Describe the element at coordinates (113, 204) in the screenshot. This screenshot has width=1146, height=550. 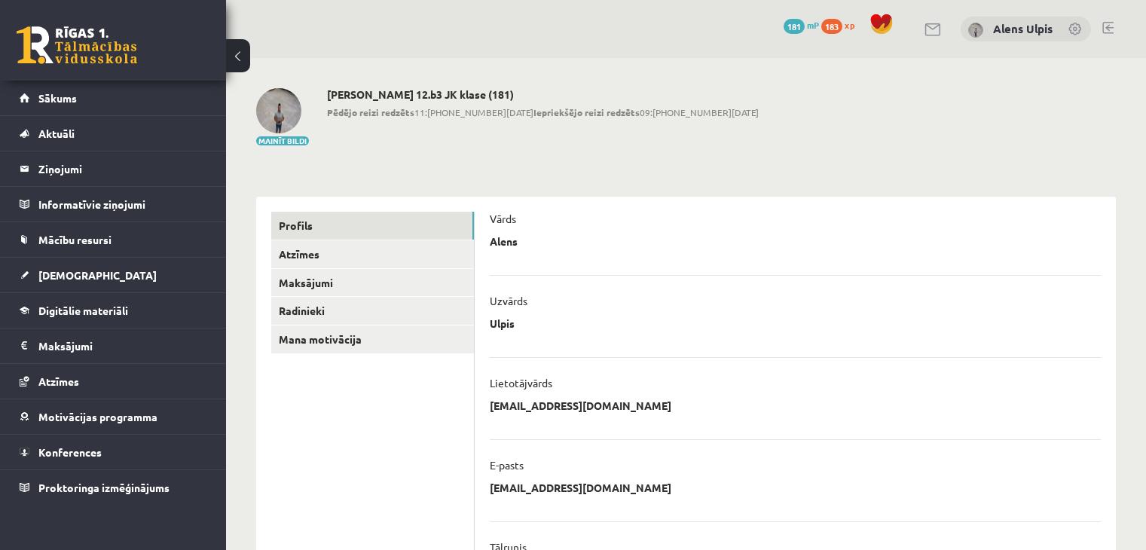
I see `a: Informatīvie ziņojumi` at that location.